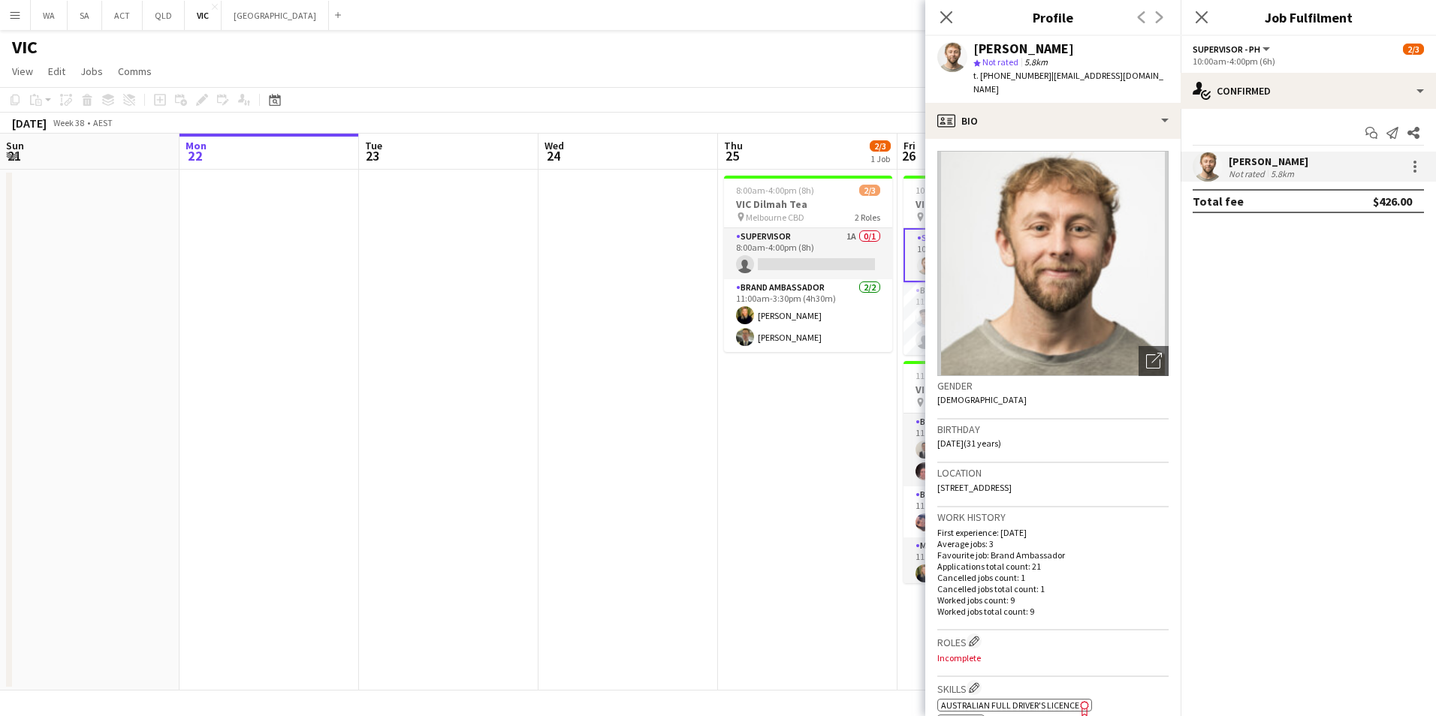 The width and height of the screenshot is (1436, 716). What do you see at coordinates (373, 146) in the screenshot?
I see `span: Tue` at bounding box center [373, 146].